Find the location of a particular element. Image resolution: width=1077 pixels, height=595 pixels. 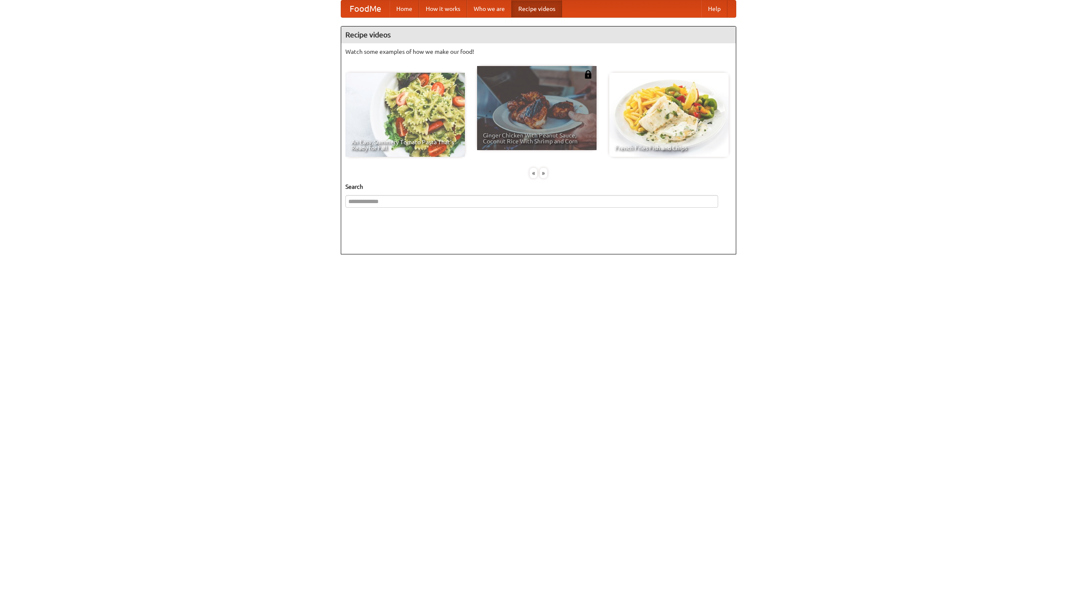

h4: Recipe videos is located at coordinates (539, 35).